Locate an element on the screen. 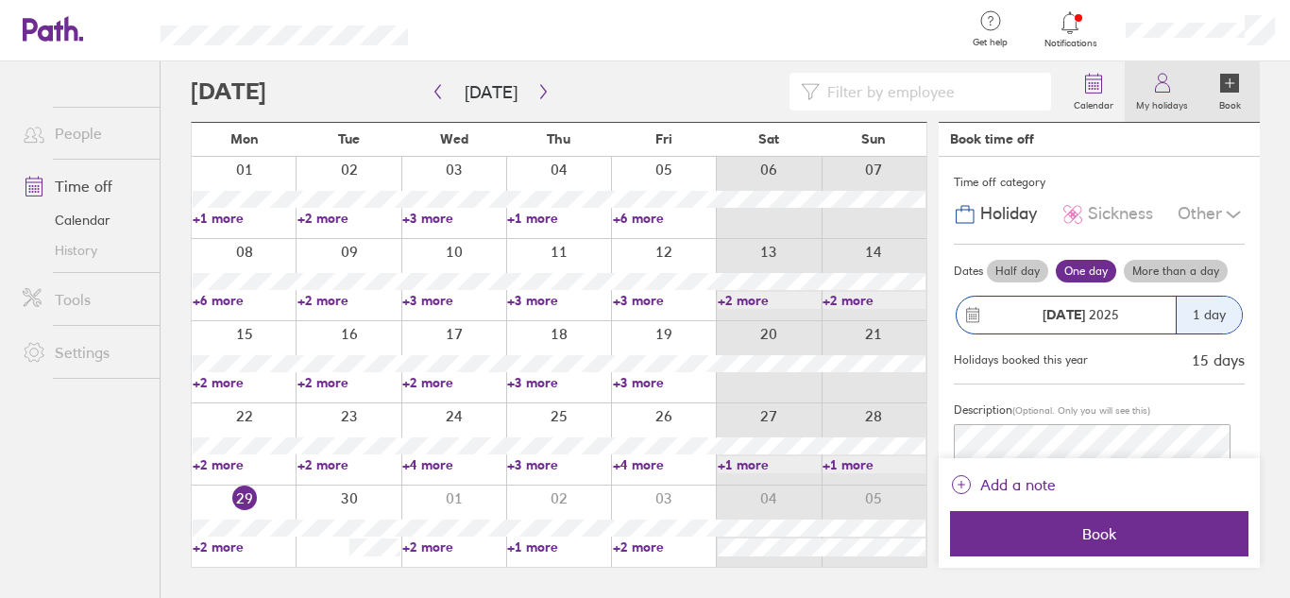  a: Time off is located at coordinates (83, 186).